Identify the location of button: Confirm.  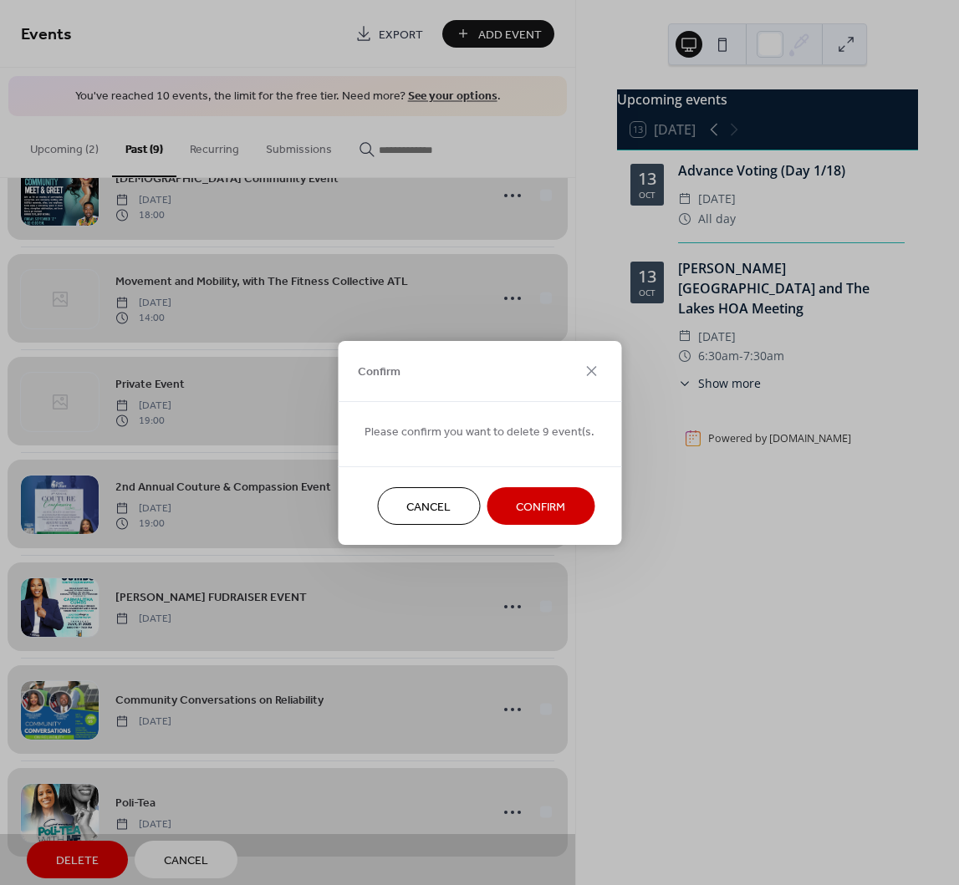
(540, 506).